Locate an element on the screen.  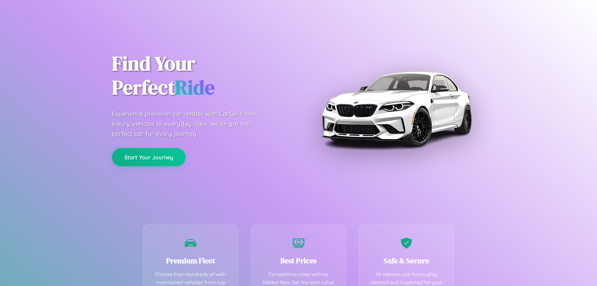
h1: Find Your Perfect is located at coordinates (201, 76).